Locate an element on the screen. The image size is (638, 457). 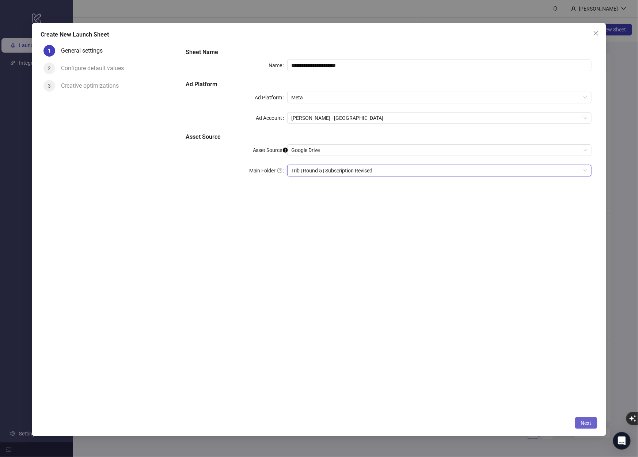
span: Meta is located at coordinates (439, 98).